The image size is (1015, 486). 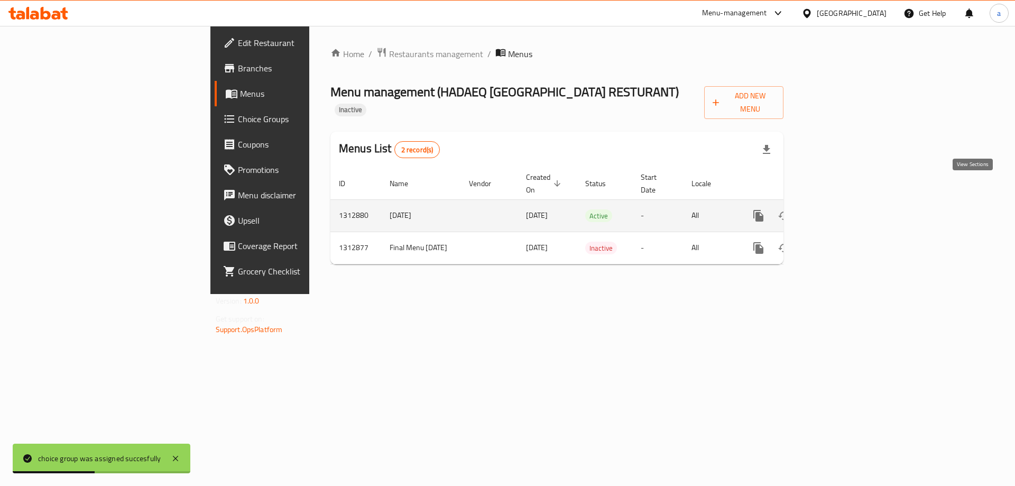 I want to click on a: Edit Restaurant, so click(x=297, y=43).